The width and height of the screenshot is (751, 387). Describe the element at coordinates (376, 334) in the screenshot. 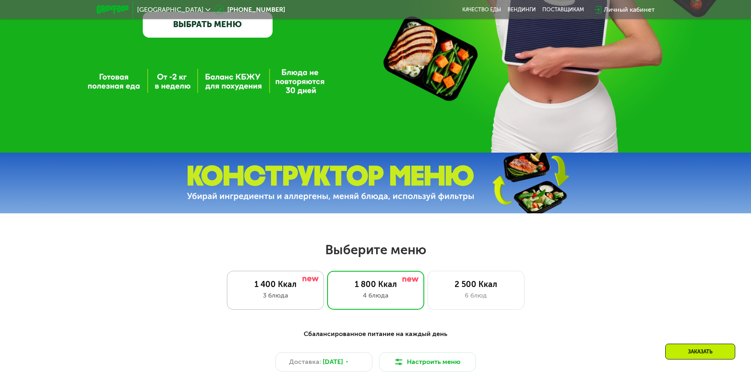

I see `div: Сбалансированное питание на каждый день` at that location.